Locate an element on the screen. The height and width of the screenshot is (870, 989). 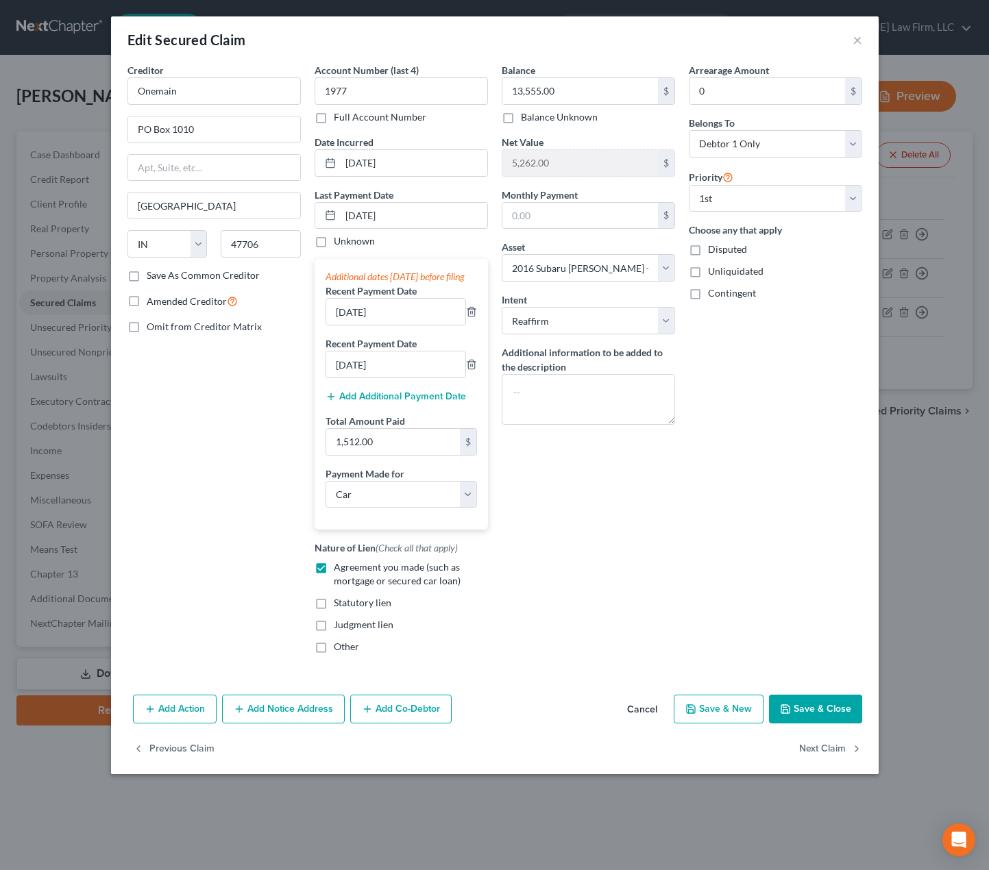
input: Search creditor by name... is located at coordinates (214, 91).